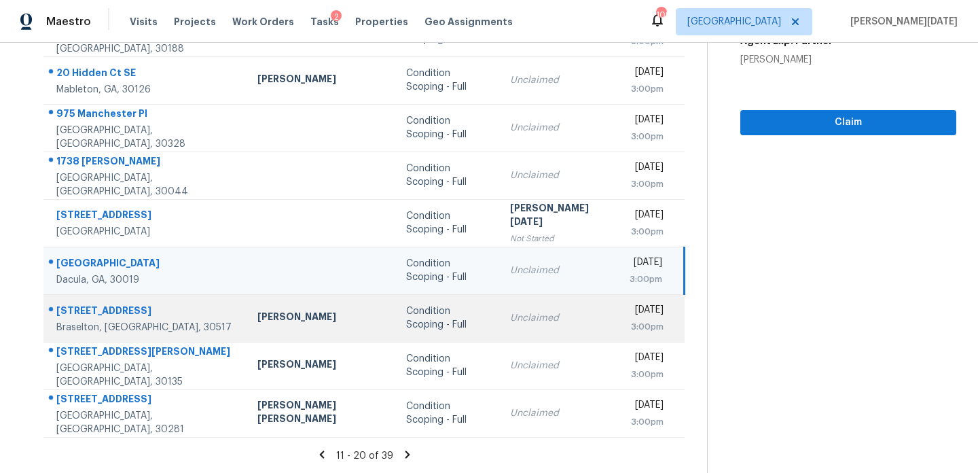 The height and width of the screenshot is (473, 978). What do you see at coordinates (849, 122) in the screenshot?
I see `button: Claim` at bounding box center [849, 122].